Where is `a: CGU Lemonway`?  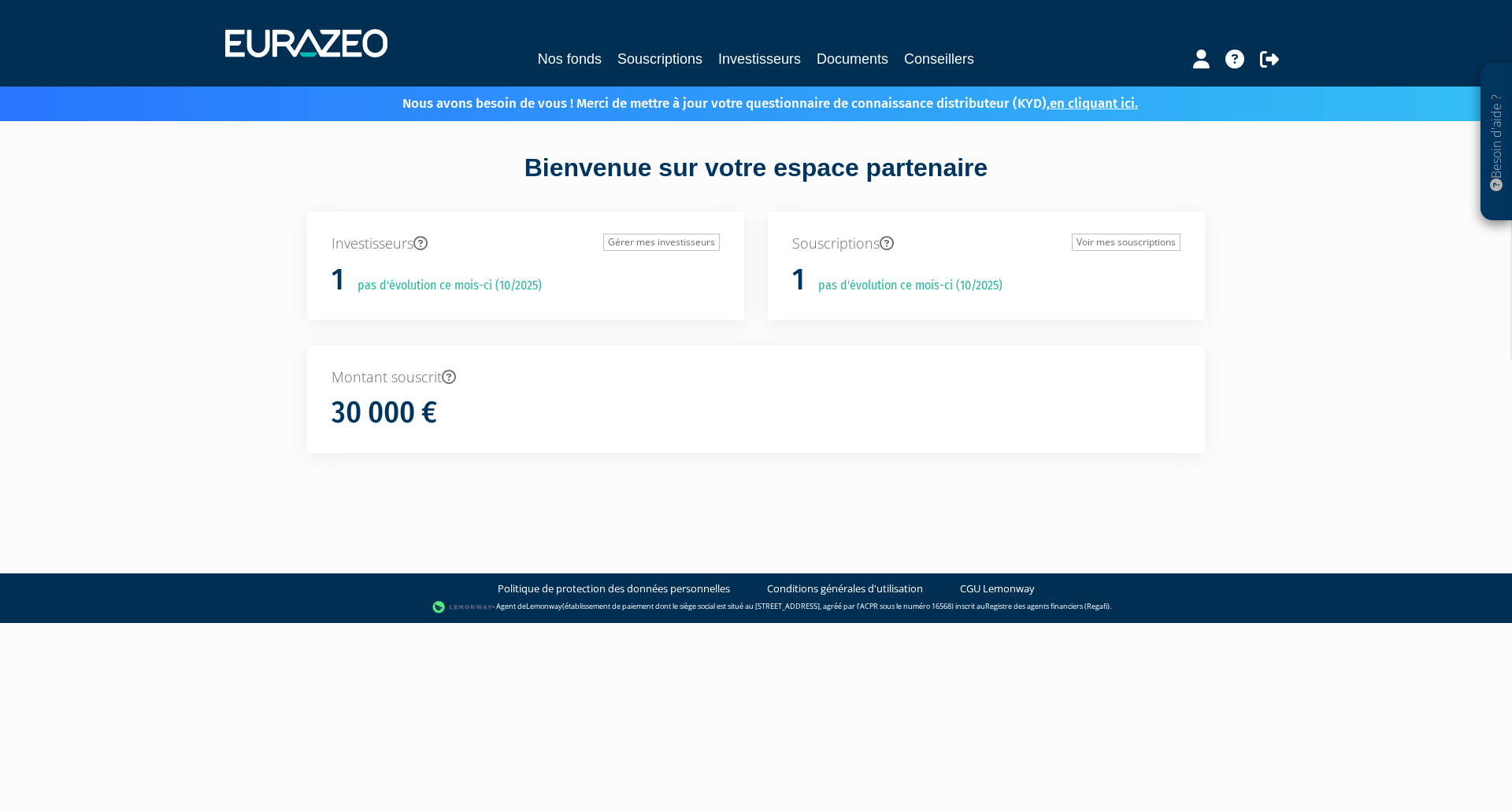
a: CGU Lemonway is located at coordinates (997, 588).